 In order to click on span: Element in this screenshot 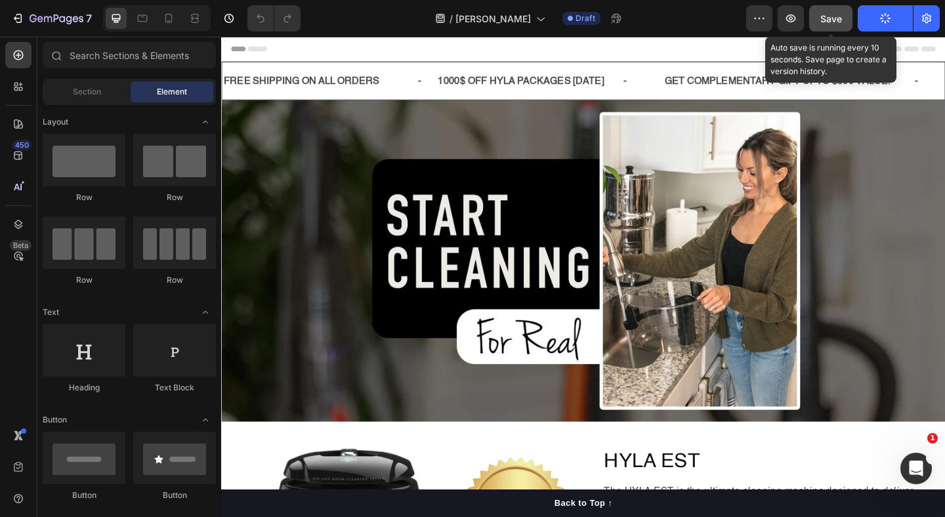, I will do `click(172, 92)`.